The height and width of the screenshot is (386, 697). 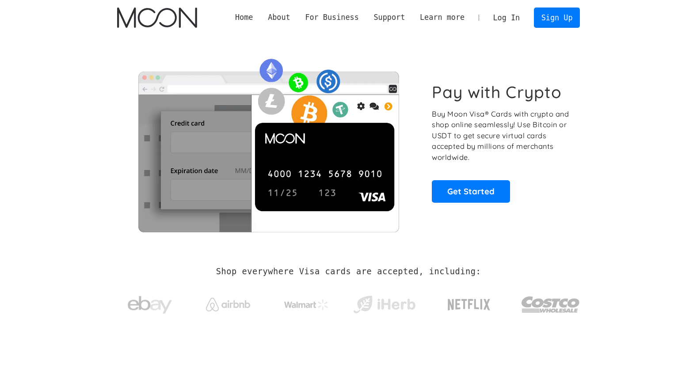 I want to click on a: Home, so click(x=244, y=17).